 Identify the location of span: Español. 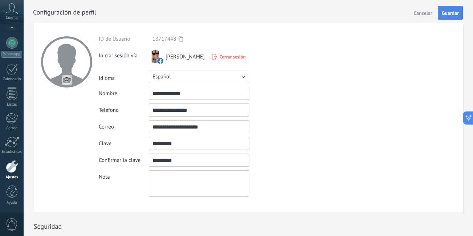
(161, 77).